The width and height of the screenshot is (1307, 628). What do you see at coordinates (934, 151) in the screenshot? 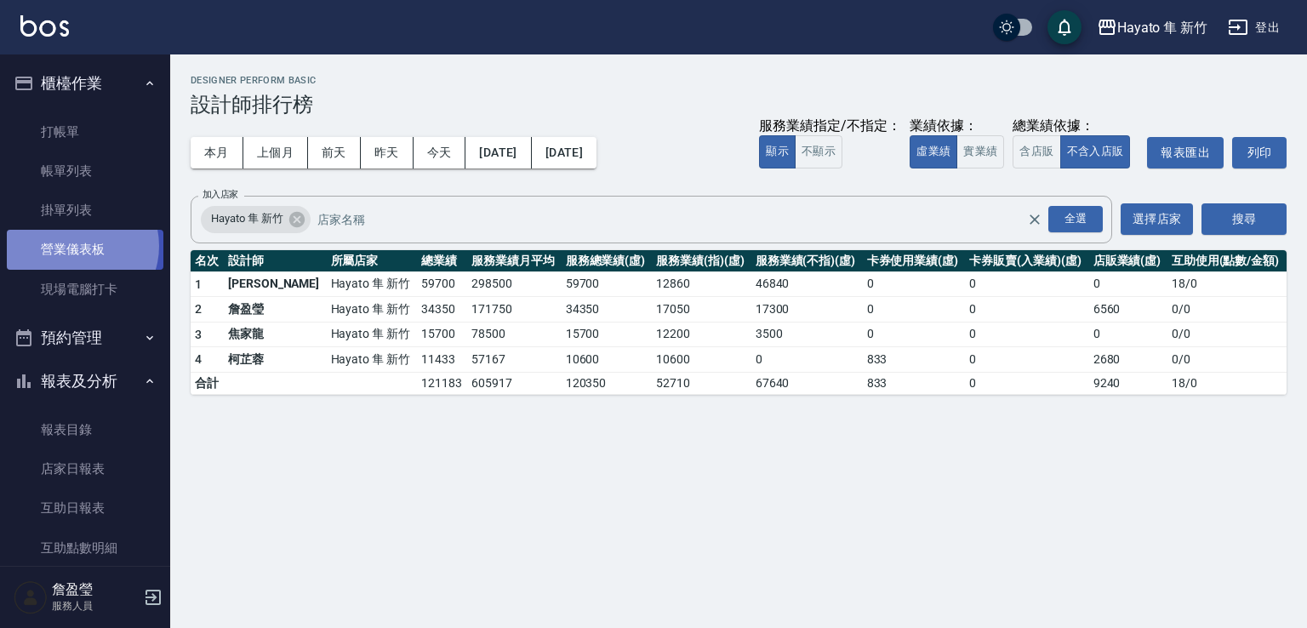
I see `button: 虛業績` at bounding box center [934, 151].